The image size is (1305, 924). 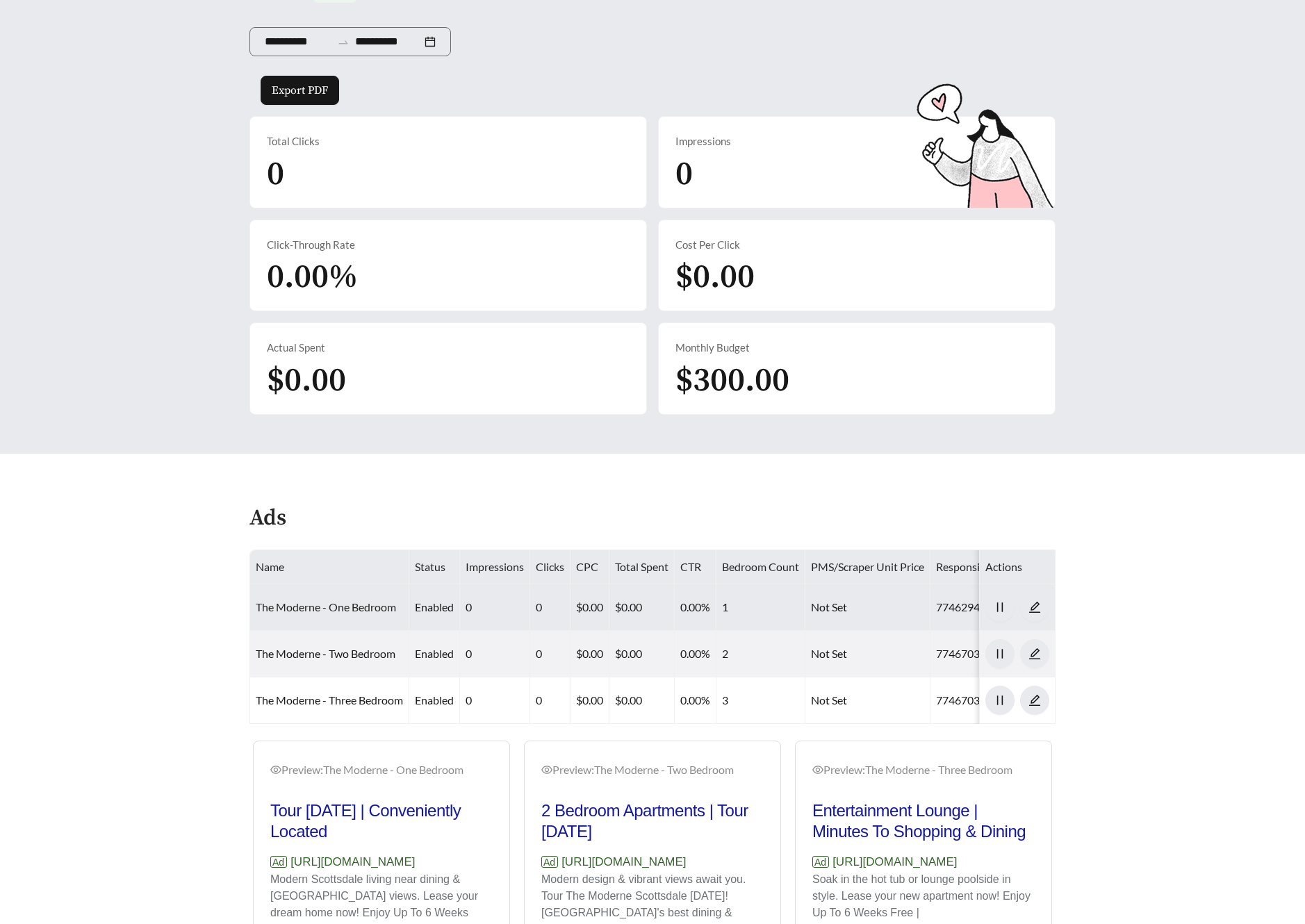 I want to click on div: Cost Per Click, so click(x=857, y=245).